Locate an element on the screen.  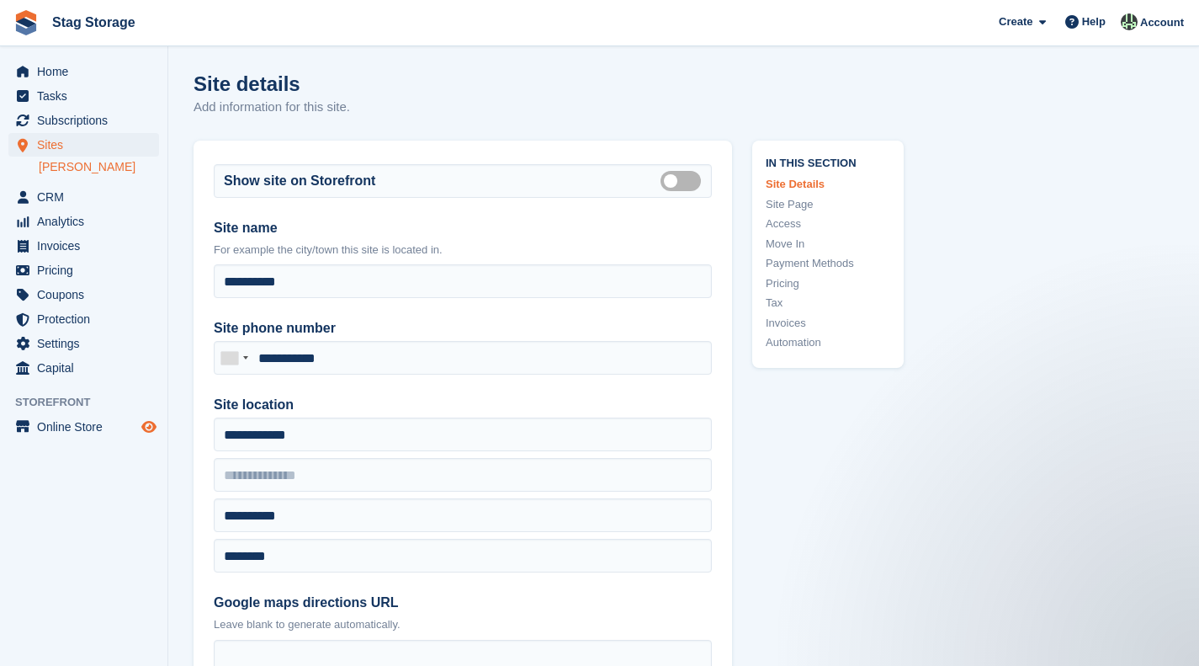
a: Stag Storage is located at coordinates (93, 22).